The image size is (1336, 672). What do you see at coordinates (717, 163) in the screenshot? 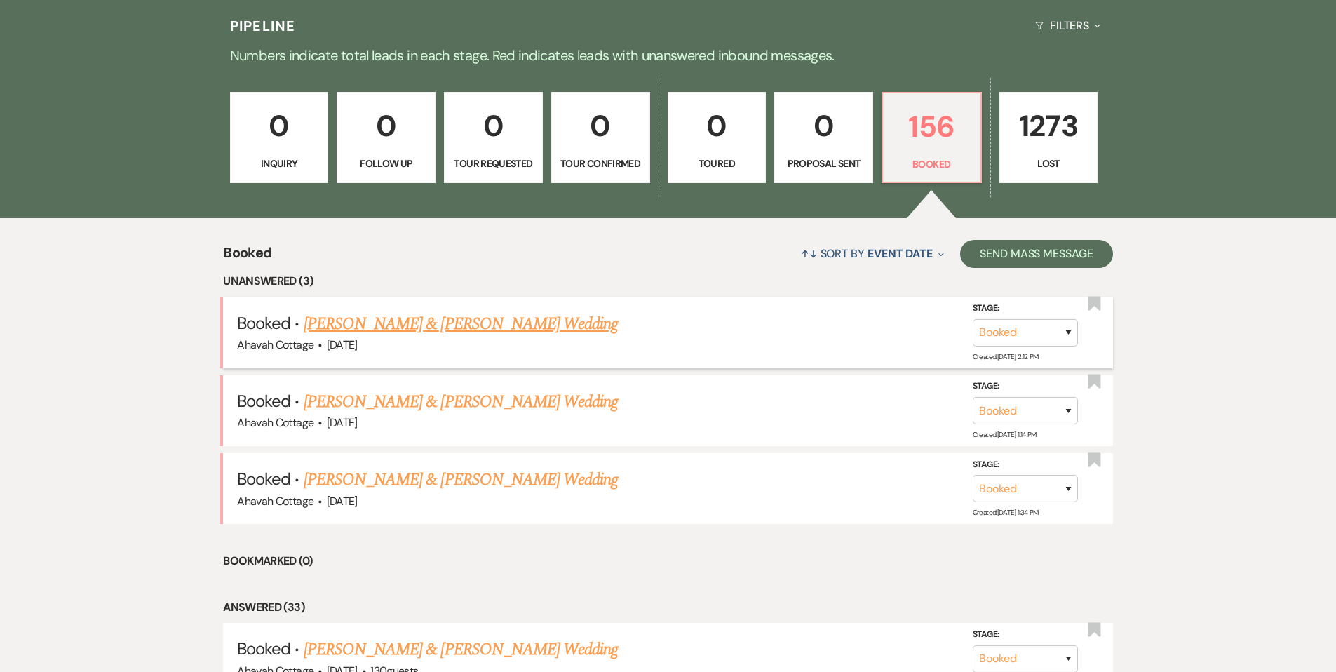
I see `p: Toured` at bounding box center [717, 163].